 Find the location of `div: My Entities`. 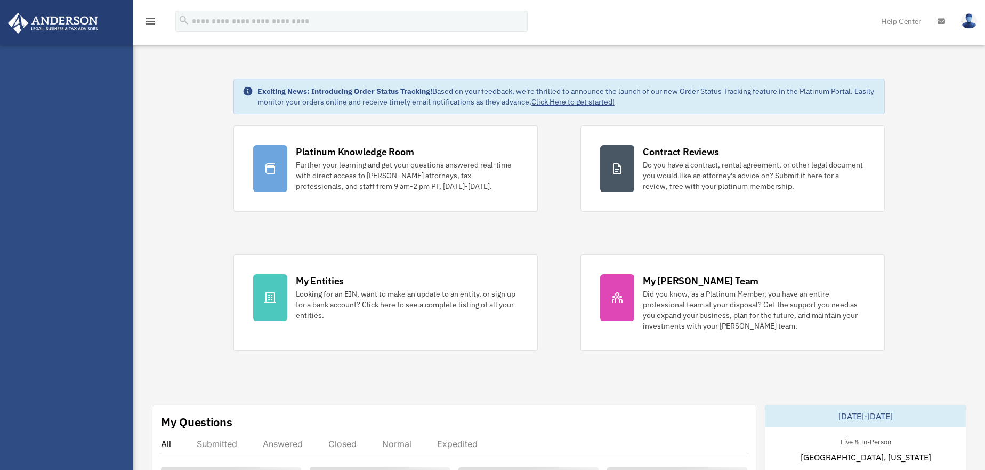

div: My Entities is located at coordinates (320, 280).